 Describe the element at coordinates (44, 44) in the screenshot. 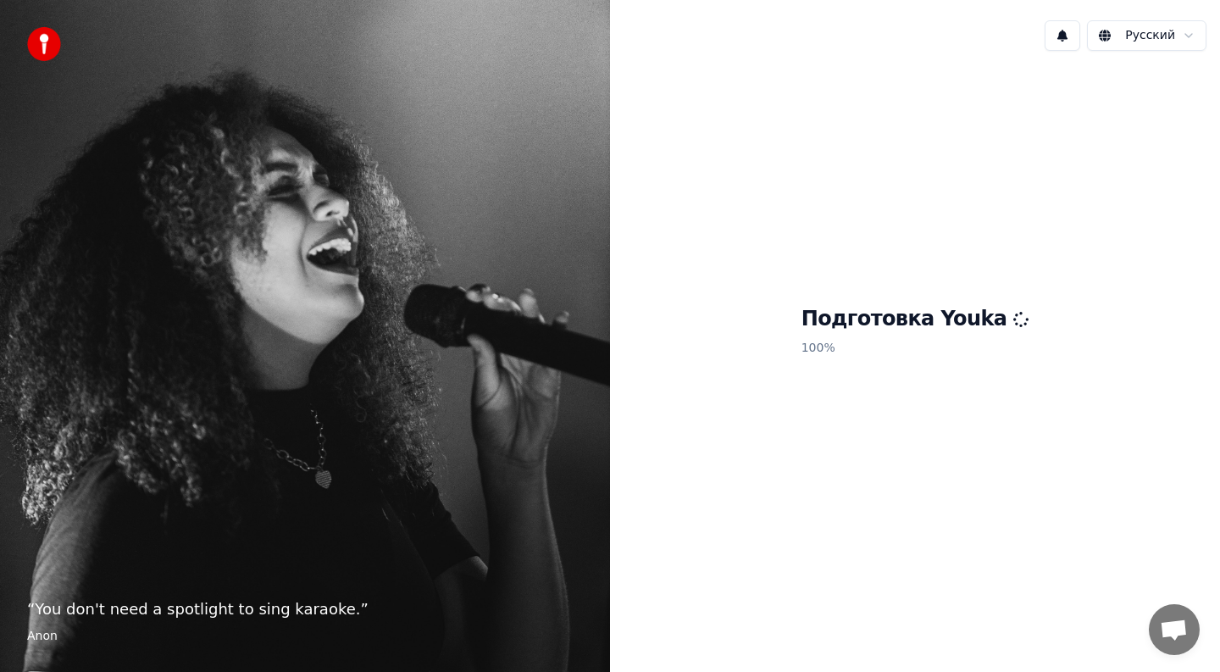

I see `img: youka` at that location.